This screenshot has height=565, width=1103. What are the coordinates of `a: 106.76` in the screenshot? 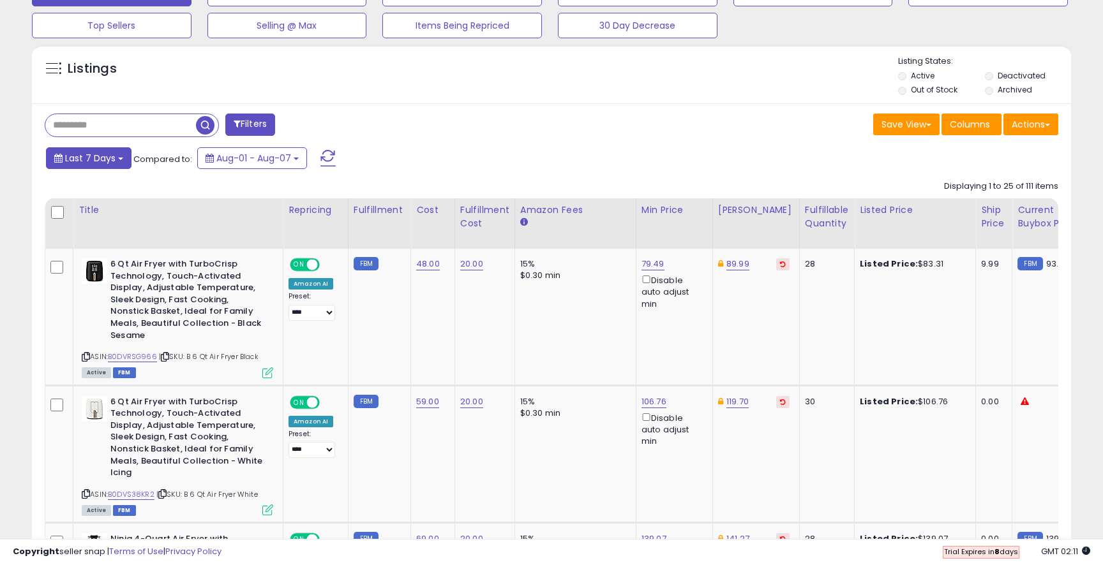 It's located at (654, 402).